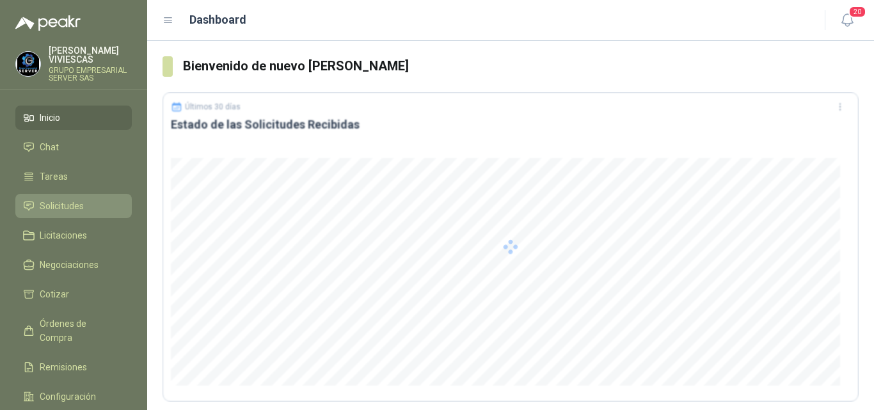 This screenshot has width=874, height=410. Describe the element at coordinates (50, 118) in the screenshot. I see `span: Inicio` at that location.